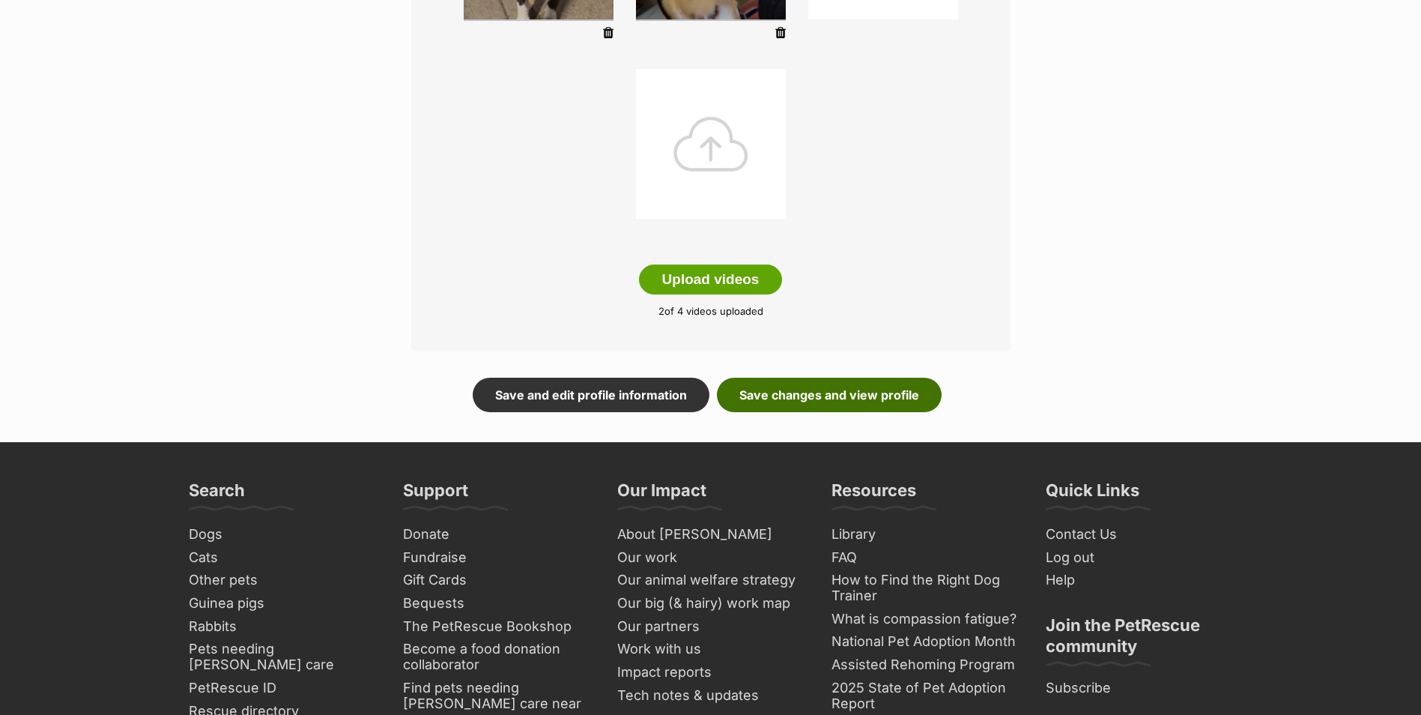  What do you see at coordinates (497, 656) in the screenshot?
I see `a: Become a food donation collaborator` at bounding box center [497, 656].